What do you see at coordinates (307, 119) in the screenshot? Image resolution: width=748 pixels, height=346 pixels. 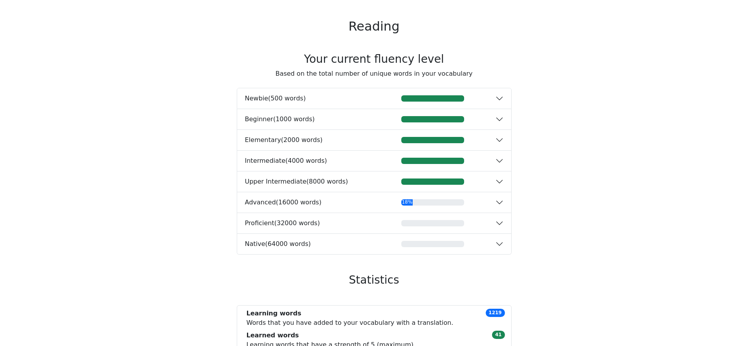 I see `div: Beginner ( 1000 words )` at bounding box center [307, 119].